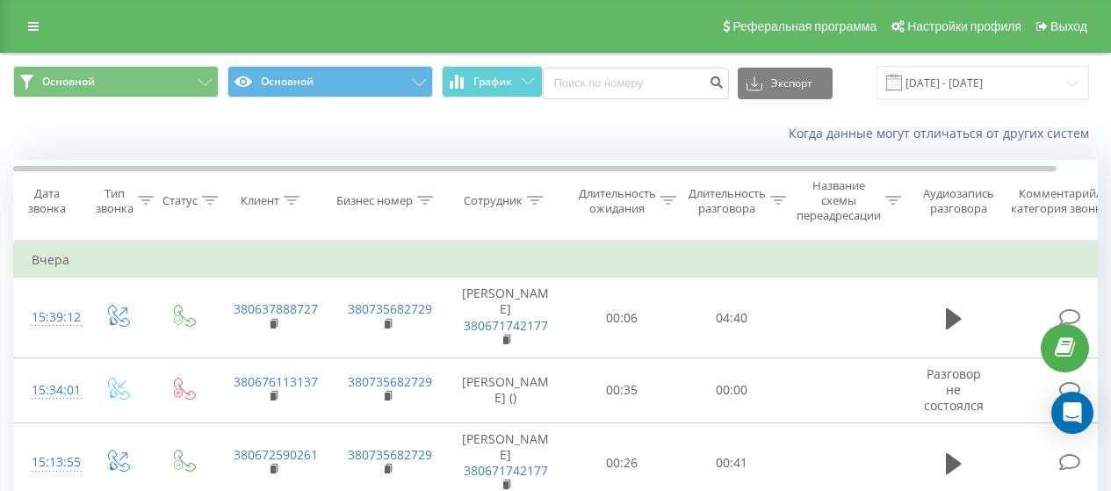 This screenshot has width=1111, height=491. What do you see at coordinates (493, 200) in the screenshot?
I see `div: Сотрудник` at bounding box center [493, 200].